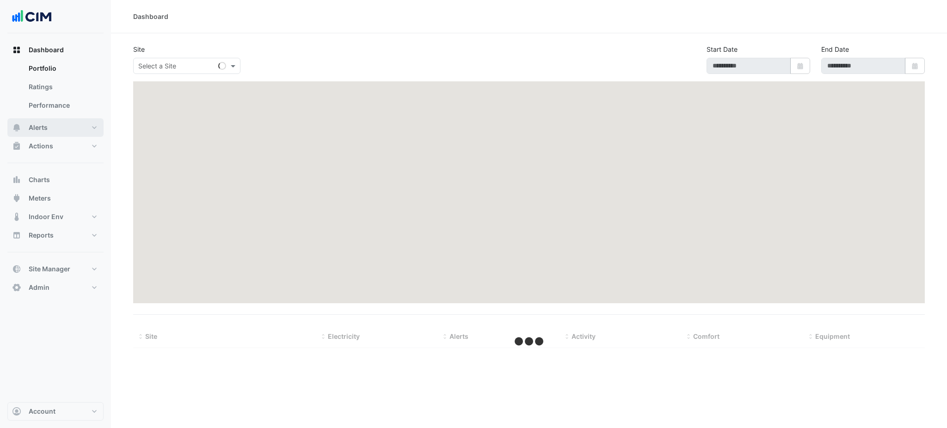 The image size is (947, 428). What do you see at coordinates (17, 180) in the screenshot?
I see `app-icon: Charts` at bounding box center [17, 180].